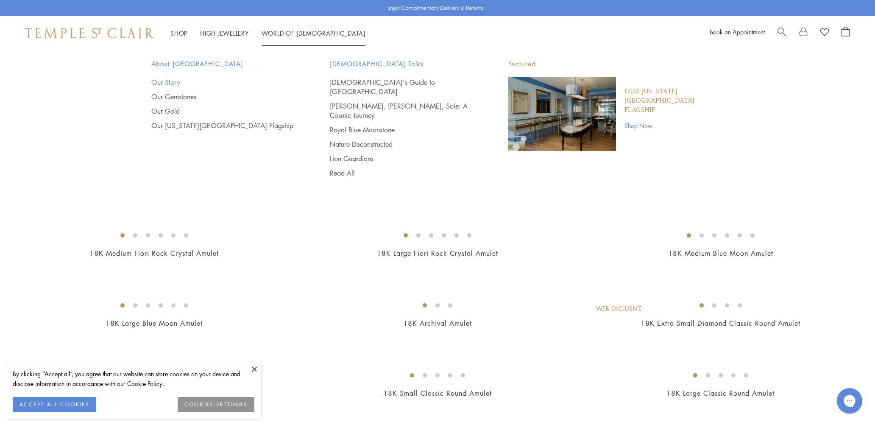  I want to click on a: Open Shopping Bag, so click(845, 33).